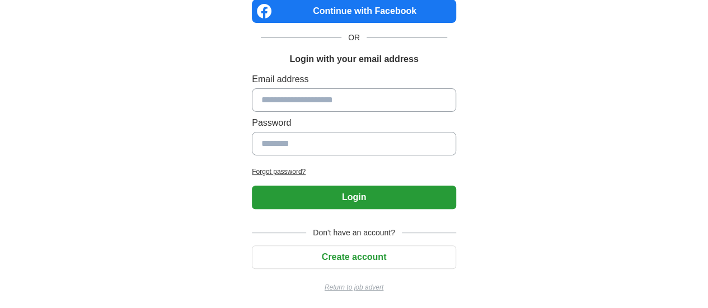 The height and width of the screenshot is (308, 708). I want to click on a: Create account, so click(354, 257).